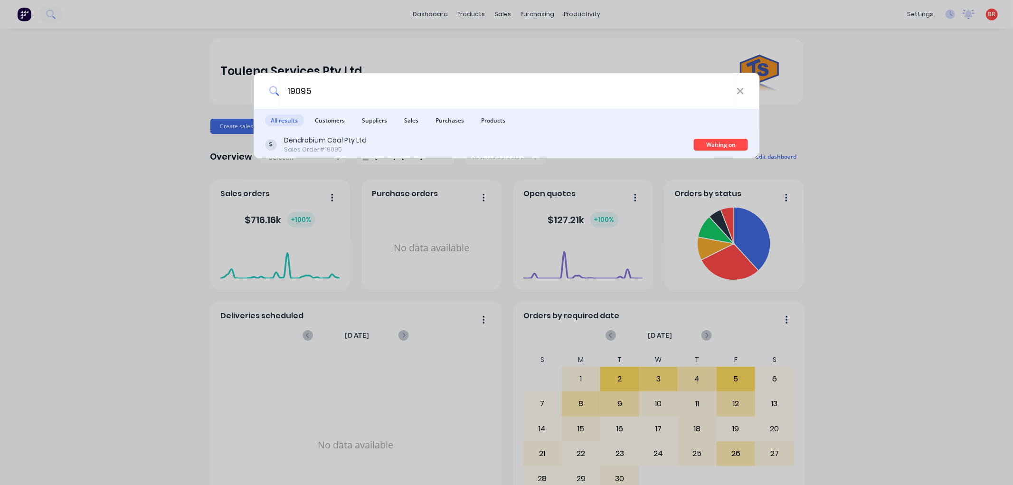 Image resolution: width=1013 pixels, height=485 pixels. What do you see at coordinates (721, 144) in the screenshot?
I see `div: Waiting on Materia` at bounding box center [721, 144].